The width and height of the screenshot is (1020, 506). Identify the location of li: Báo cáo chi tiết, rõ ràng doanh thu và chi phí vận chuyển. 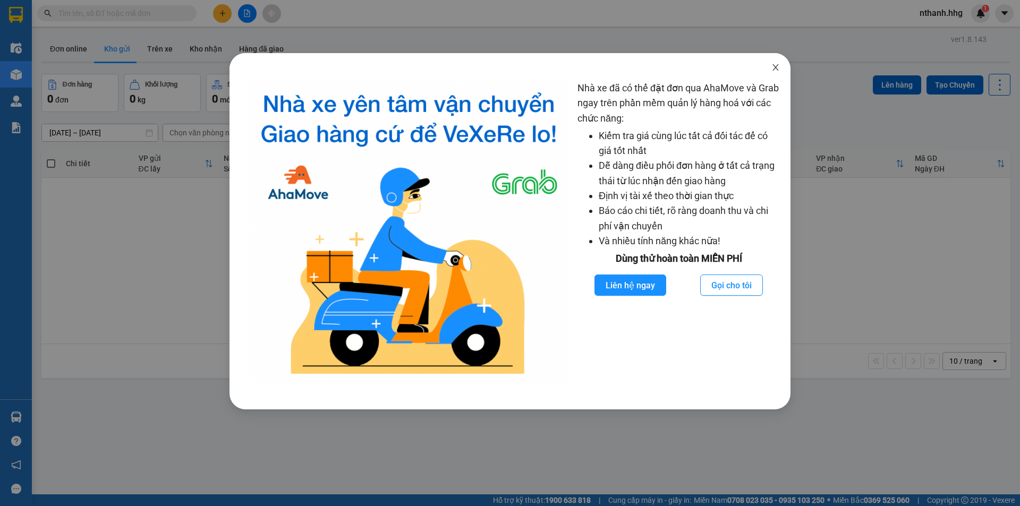
(689, 218).